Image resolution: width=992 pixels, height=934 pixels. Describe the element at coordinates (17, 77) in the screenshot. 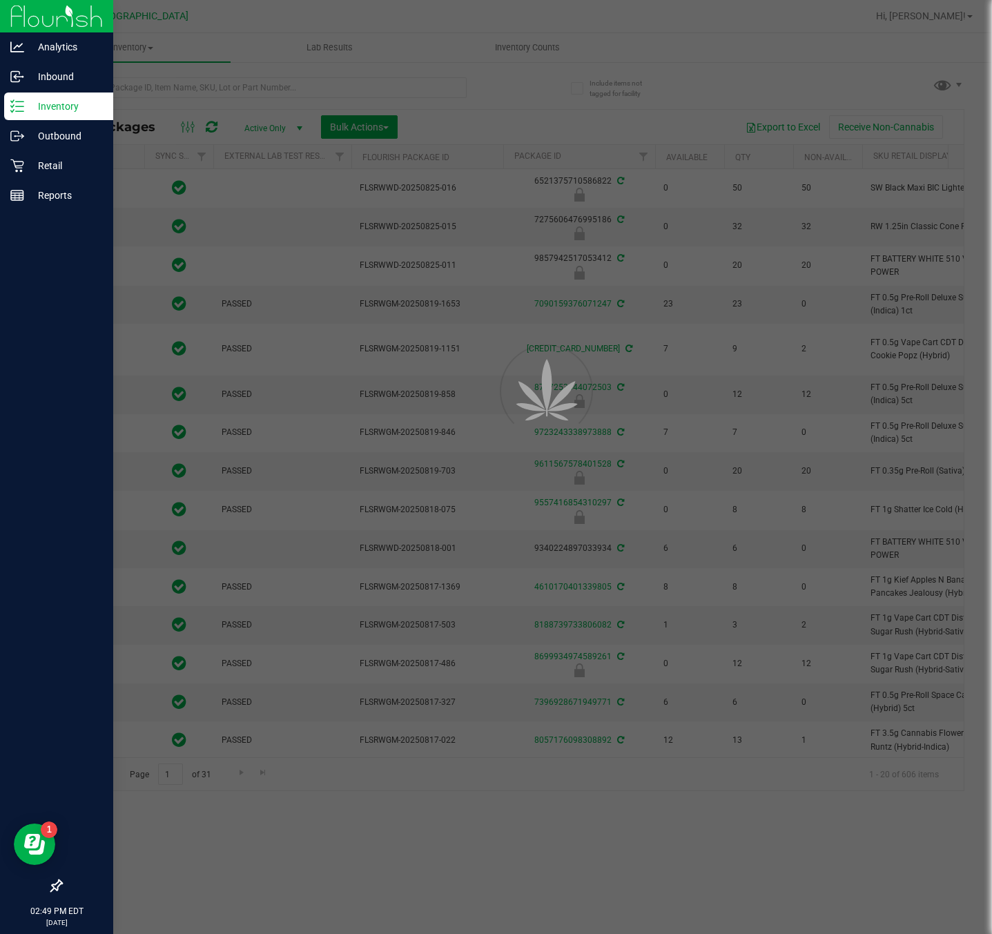

I see `inline-svg: Inbound` at that location.